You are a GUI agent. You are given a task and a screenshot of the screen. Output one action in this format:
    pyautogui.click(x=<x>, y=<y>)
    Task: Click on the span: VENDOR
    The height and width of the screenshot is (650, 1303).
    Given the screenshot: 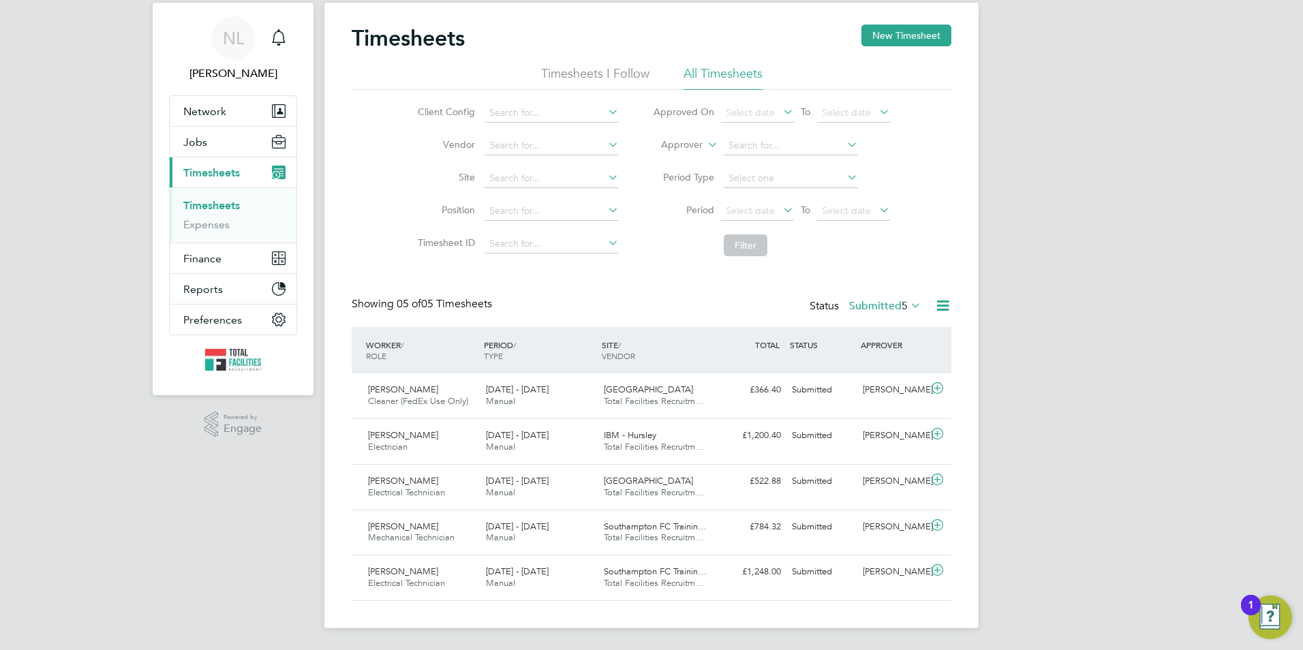 What is the action you would take?
    pyautogui.click(x=618, y=356)
    